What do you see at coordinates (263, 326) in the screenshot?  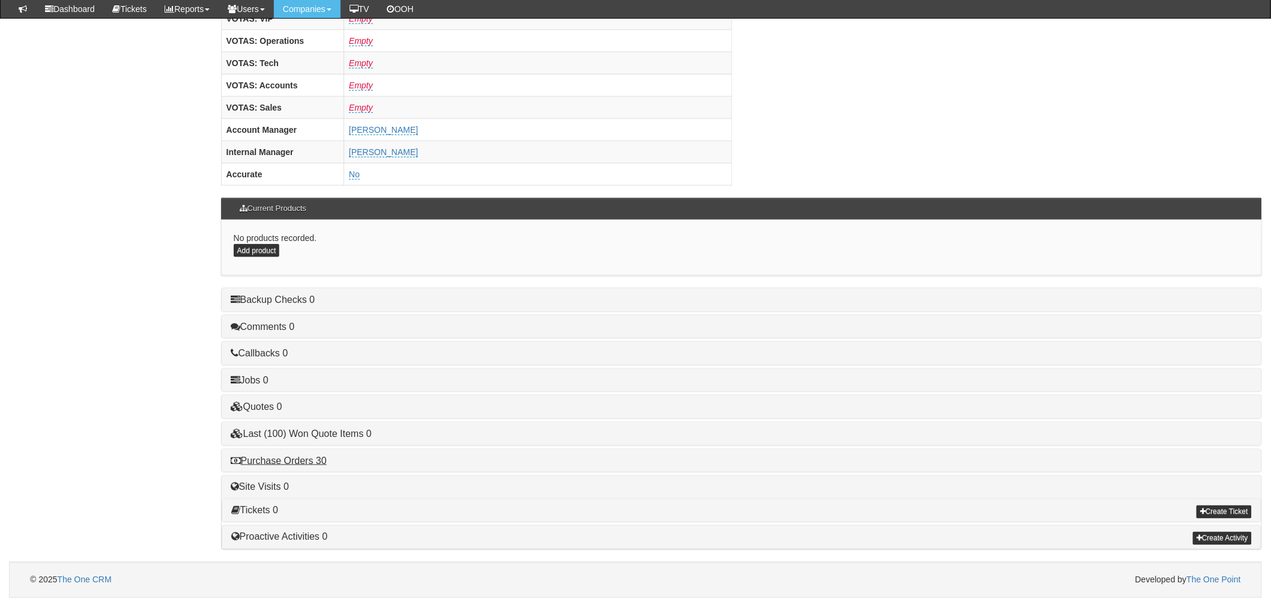 I see `a: Comments 0` at bounding box center [263, 326].